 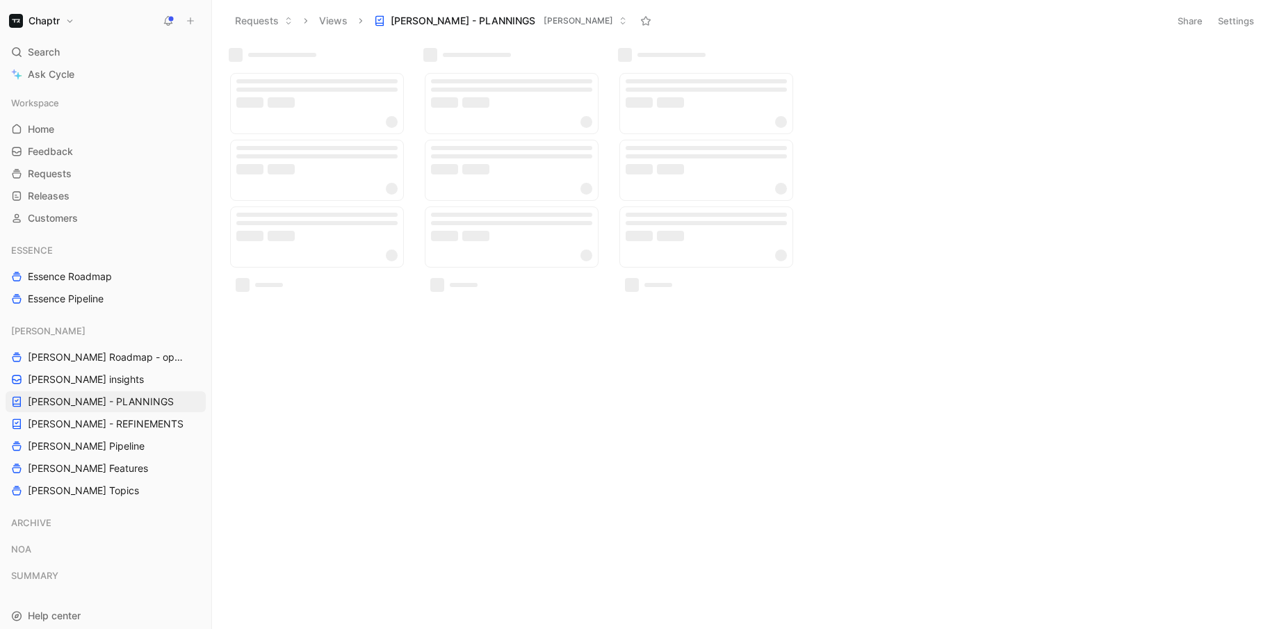 I want to click on span: Customers, so click(x=53, y=218).